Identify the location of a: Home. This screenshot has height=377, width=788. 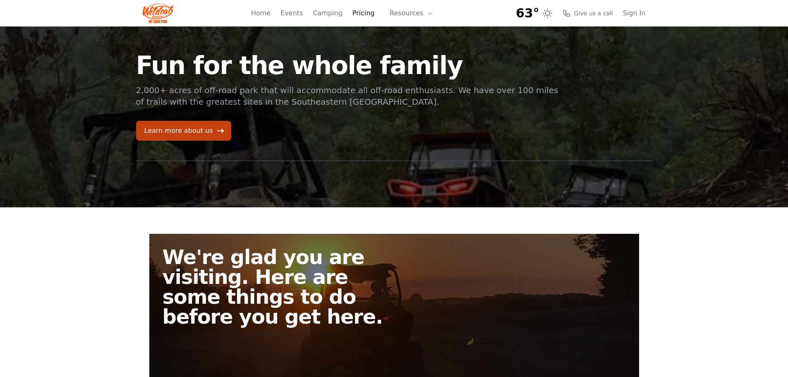
(260, 13).